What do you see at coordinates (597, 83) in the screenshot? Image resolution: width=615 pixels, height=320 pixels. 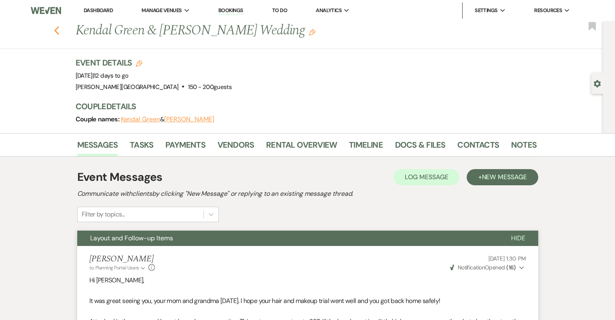 I see `button: Open lead details` at bounding box center [597, 83].